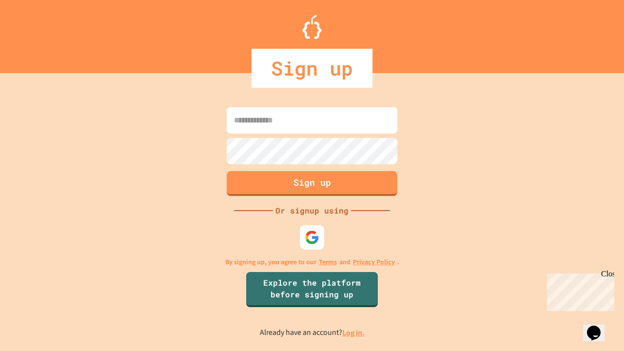  I want to click on a: Explore the platform before signing up, so click(312, 290).